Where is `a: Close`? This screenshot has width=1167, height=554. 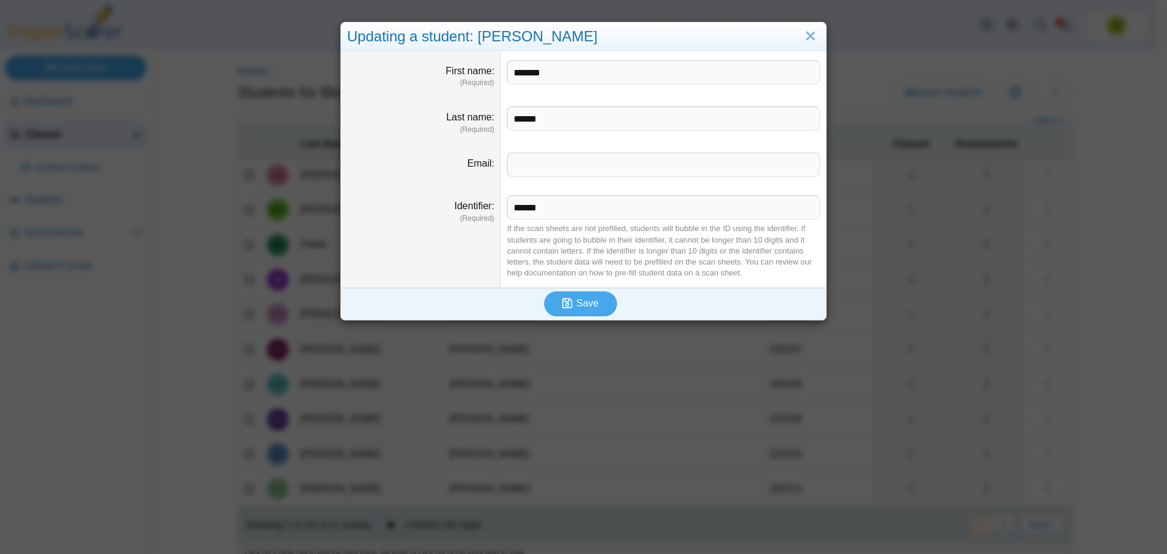 a: Close is located at coordinates (810, 36).